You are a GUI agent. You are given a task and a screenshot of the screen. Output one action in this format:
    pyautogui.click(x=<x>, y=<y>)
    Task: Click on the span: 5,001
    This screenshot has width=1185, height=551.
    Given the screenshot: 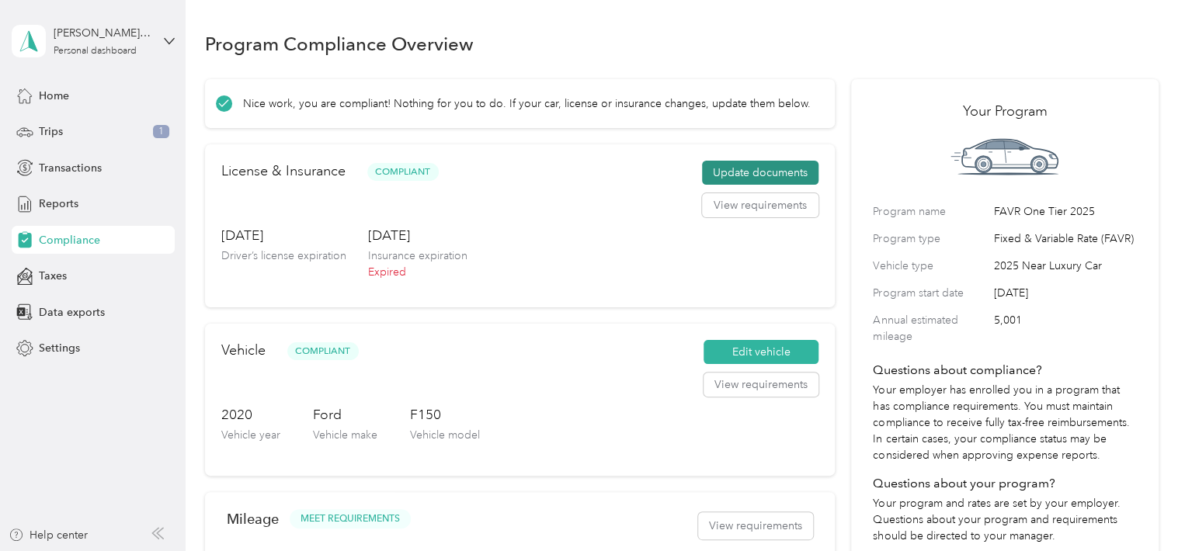 What is the action you would take?
    pyautogui.click(x=1065, y=329)
    